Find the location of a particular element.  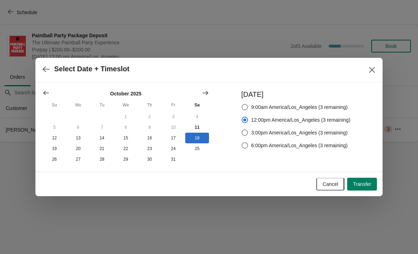

button: Sunday October 12 2025 is located at coordinates (54, 138).